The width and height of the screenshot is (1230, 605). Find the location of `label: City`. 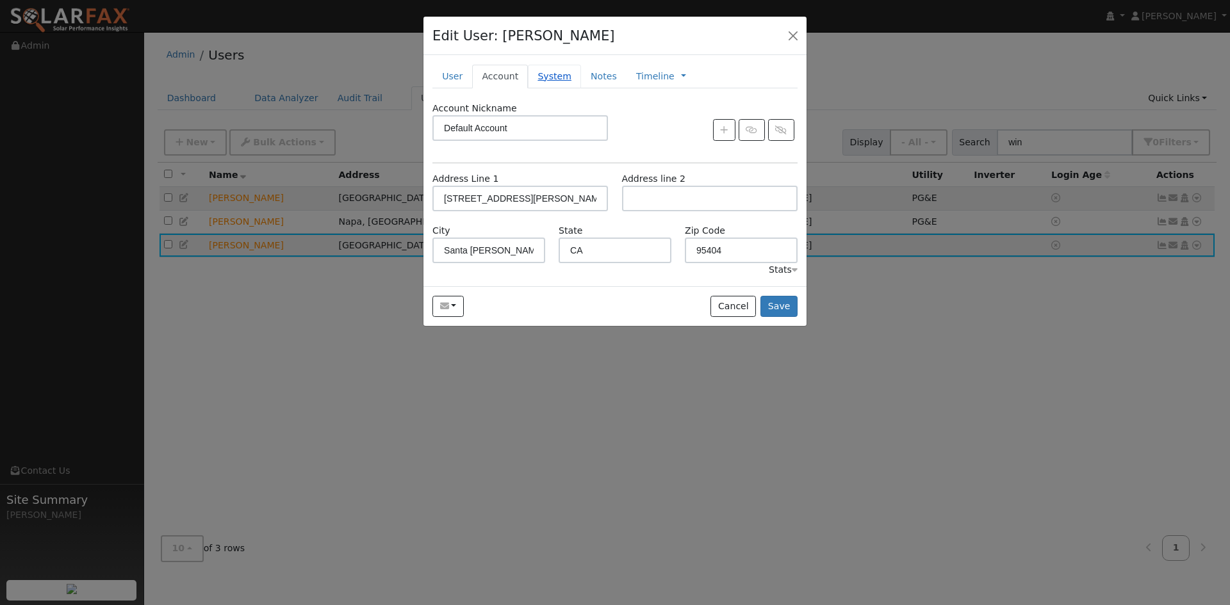

label: City is located at coordinates (441, 231).